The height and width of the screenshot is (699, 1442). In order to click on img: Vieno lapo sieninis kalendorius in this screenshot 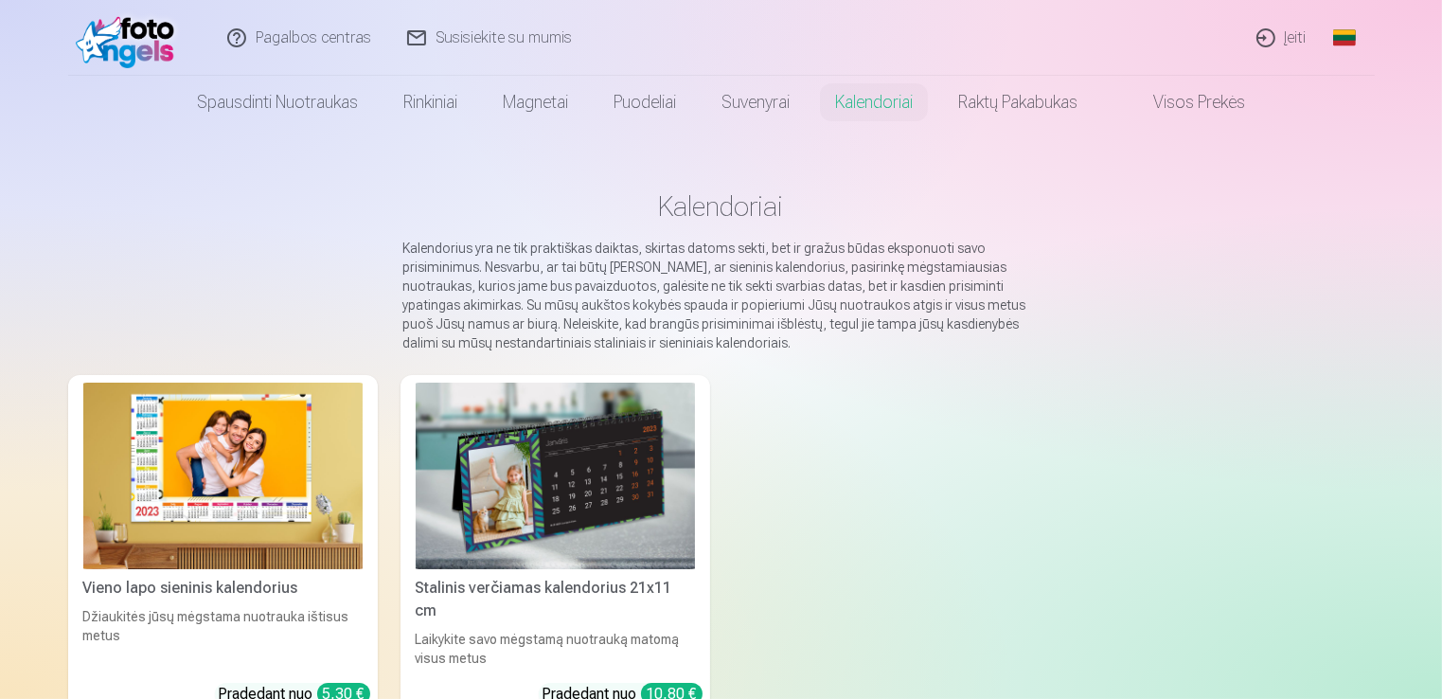, I will do `click(222, 475)`.